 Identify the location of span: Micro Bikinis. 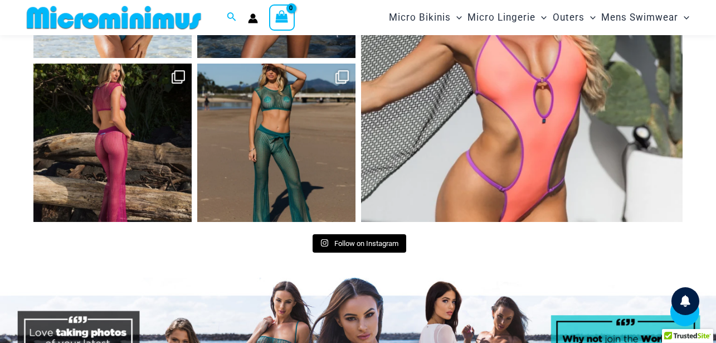
(420, 17).